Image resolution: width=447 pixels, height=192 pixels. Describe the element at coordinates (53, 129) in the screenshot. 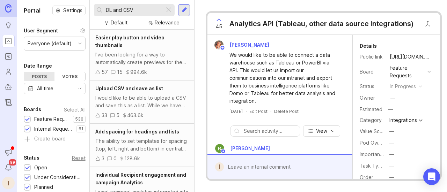

I see `div: Internal Requests` at that location.